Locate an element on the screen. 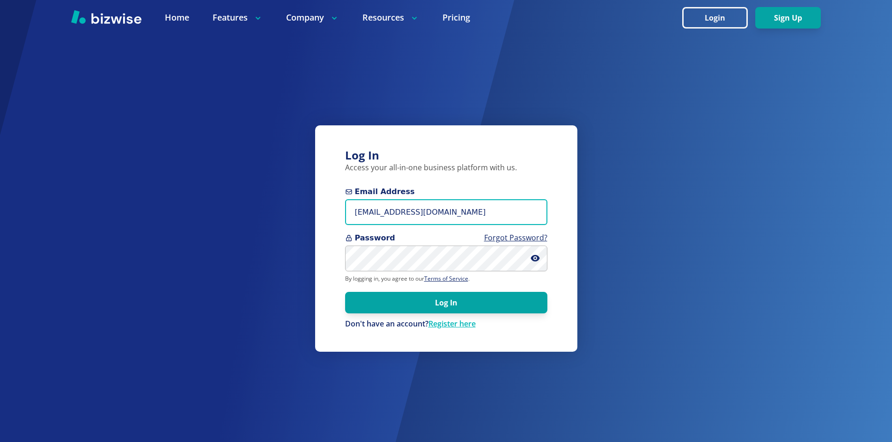 This screenshot has height=442, width=892. div: Don't have an account?Register here is located at coordinates (446, 324).